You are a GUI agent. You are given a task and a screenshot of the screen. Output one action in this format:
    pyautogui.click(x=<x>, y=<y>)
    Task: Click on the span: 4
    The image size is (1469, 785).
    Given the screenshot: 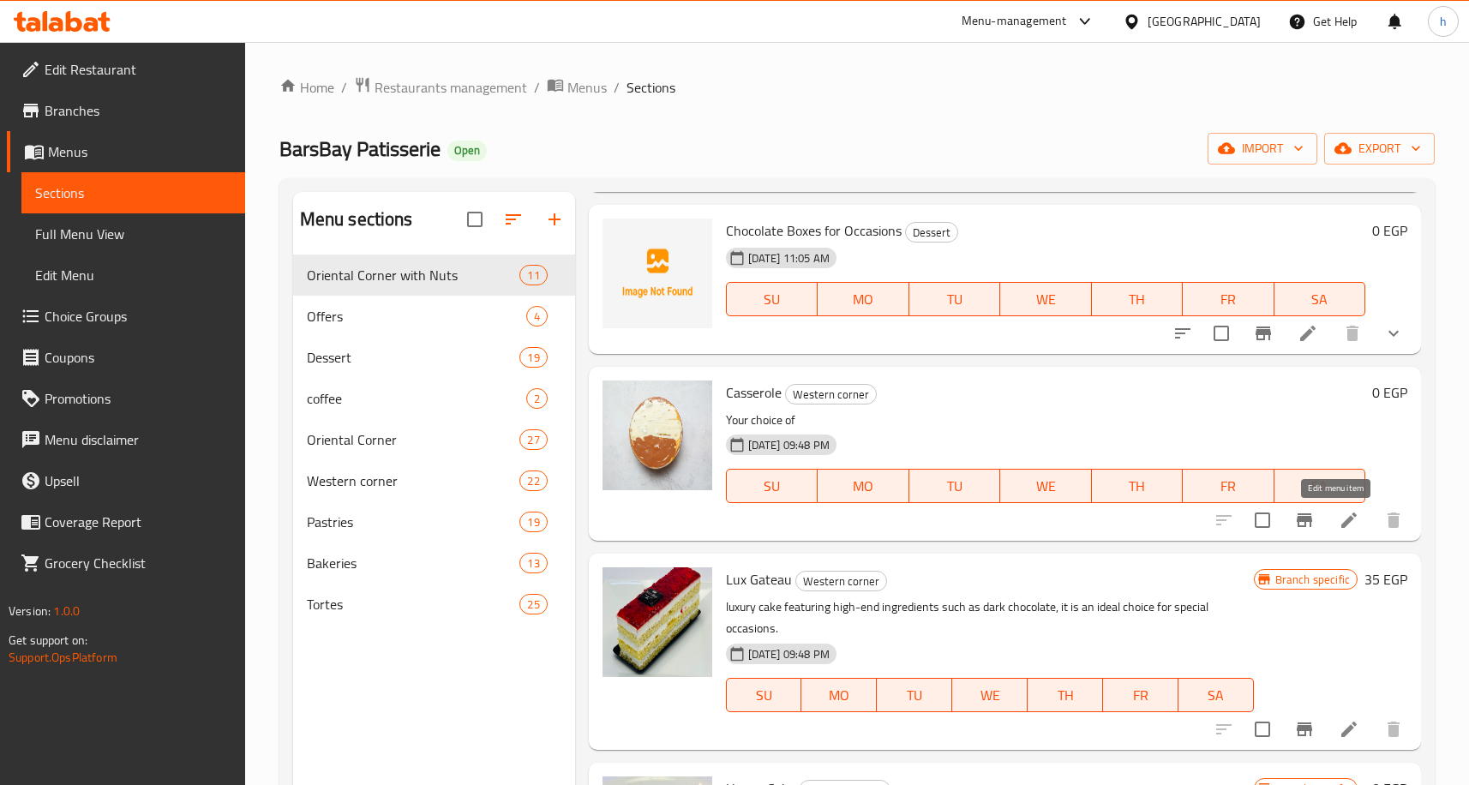 What is the action you would take?
    pyautogui.click(x=536, y=316)
    